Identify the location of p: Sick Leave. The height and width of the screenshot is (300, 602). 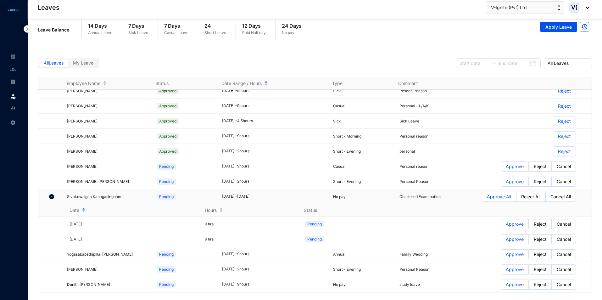
(138, 33).